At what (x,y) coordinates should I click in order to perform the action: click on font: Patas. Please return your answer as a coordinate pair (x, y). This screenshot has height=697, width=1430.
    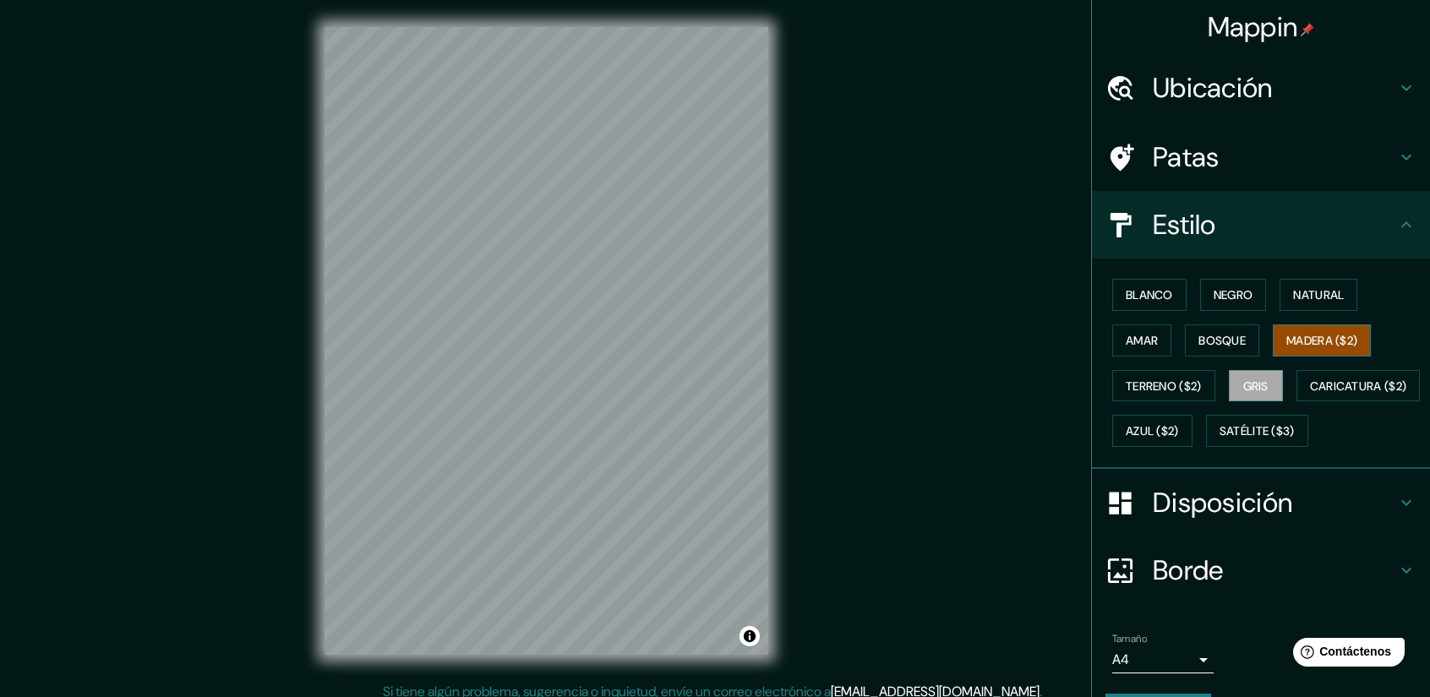
    Looking at the image, I should click on (1185, 157).